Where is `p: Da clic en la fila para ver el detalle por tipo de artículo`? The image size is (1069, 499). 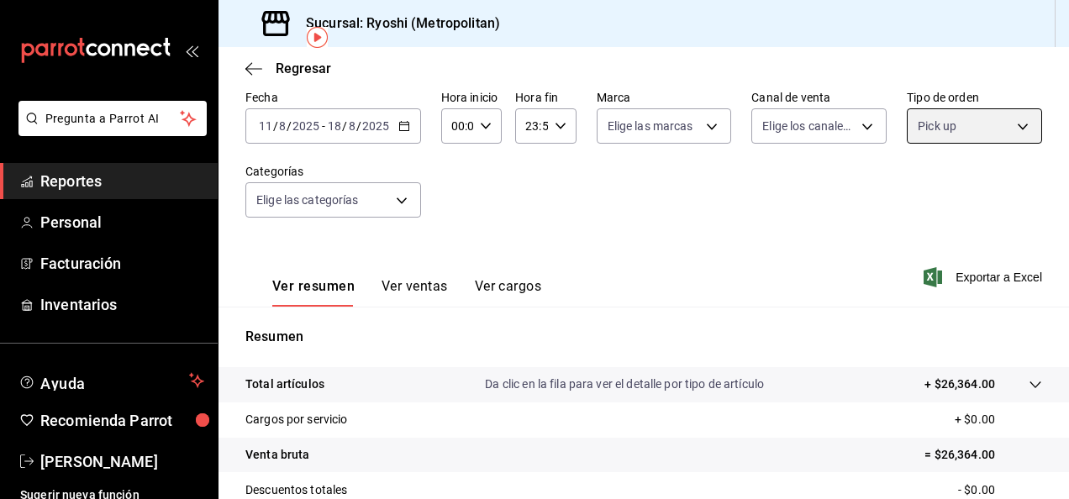 p: Da clic en la fila para ver el detalle por tipo de artículo is located at coordinates (624, 384).